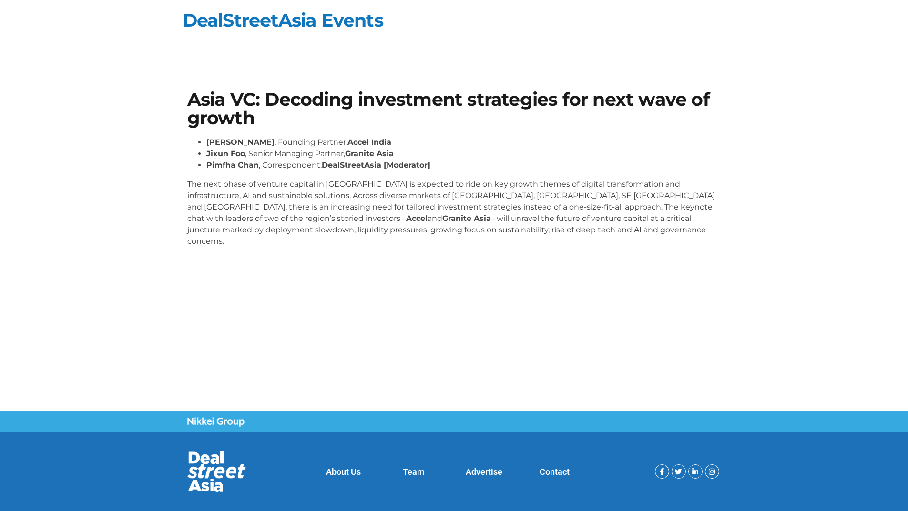 This screenshot has width=908, height=511. What do you see at coordinates (464, 165) in the screenshot?
I see `li: , Correspondent,` at bounding box center [464, 165].